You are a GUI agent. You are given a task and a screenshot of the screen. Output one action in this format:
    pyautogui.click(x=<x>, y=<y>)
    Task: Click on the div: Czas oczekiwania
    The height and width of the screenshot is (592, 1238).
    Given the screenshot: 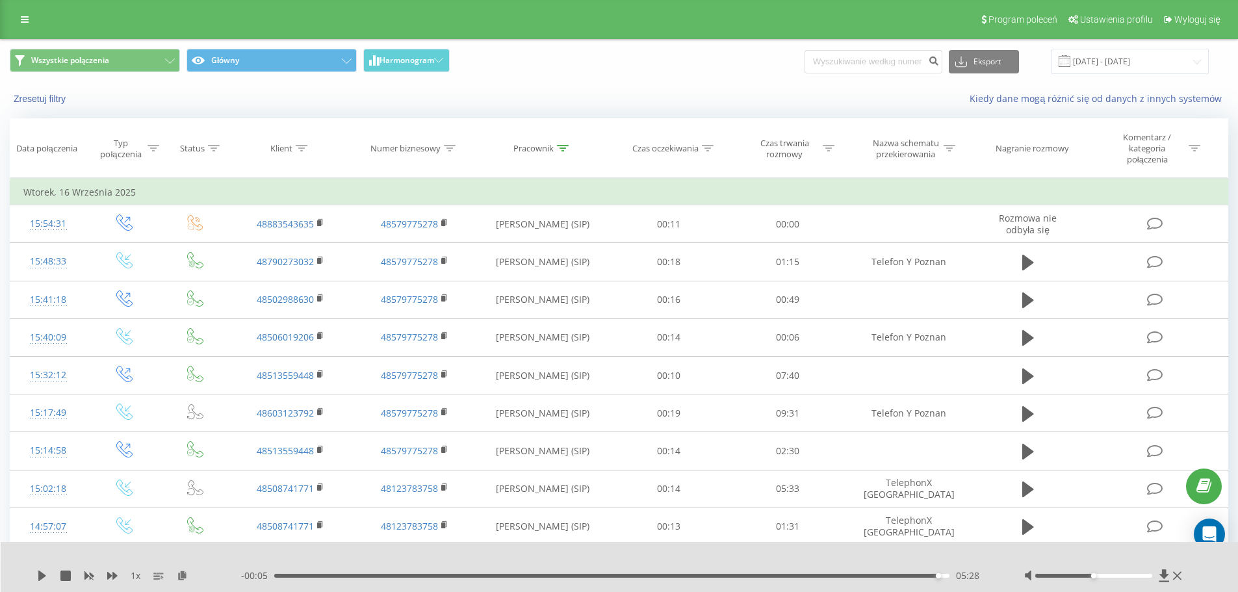 What is the action you would take?
    pyautogui.click(x=666, y=148)
    